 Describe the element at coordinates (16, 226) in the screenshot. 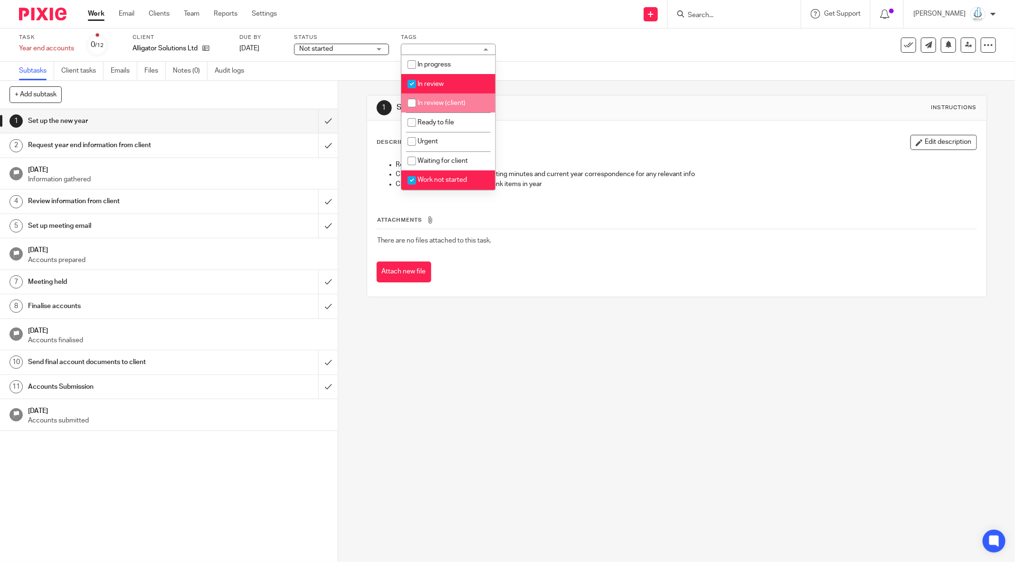

I see `div: 5` at that location.